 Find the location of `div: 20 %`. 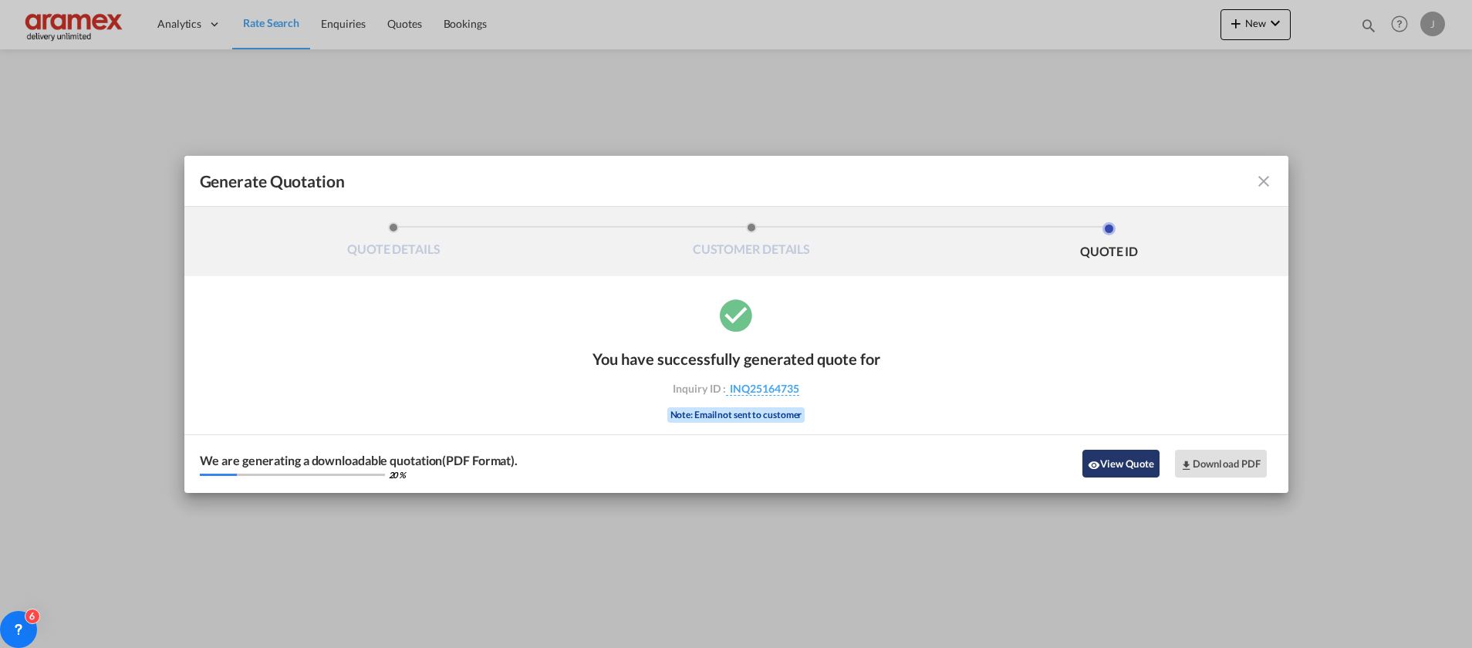

div: 20 % is located at coordinates (397, 475).